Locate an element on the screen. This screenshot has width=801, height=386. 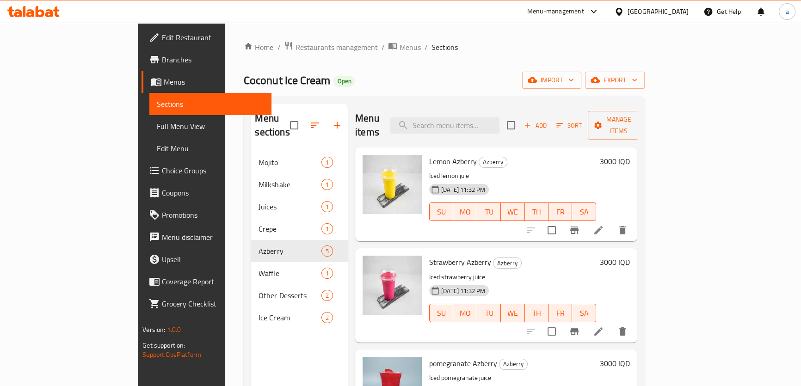
span: Open is located at coordinates (344, 81).